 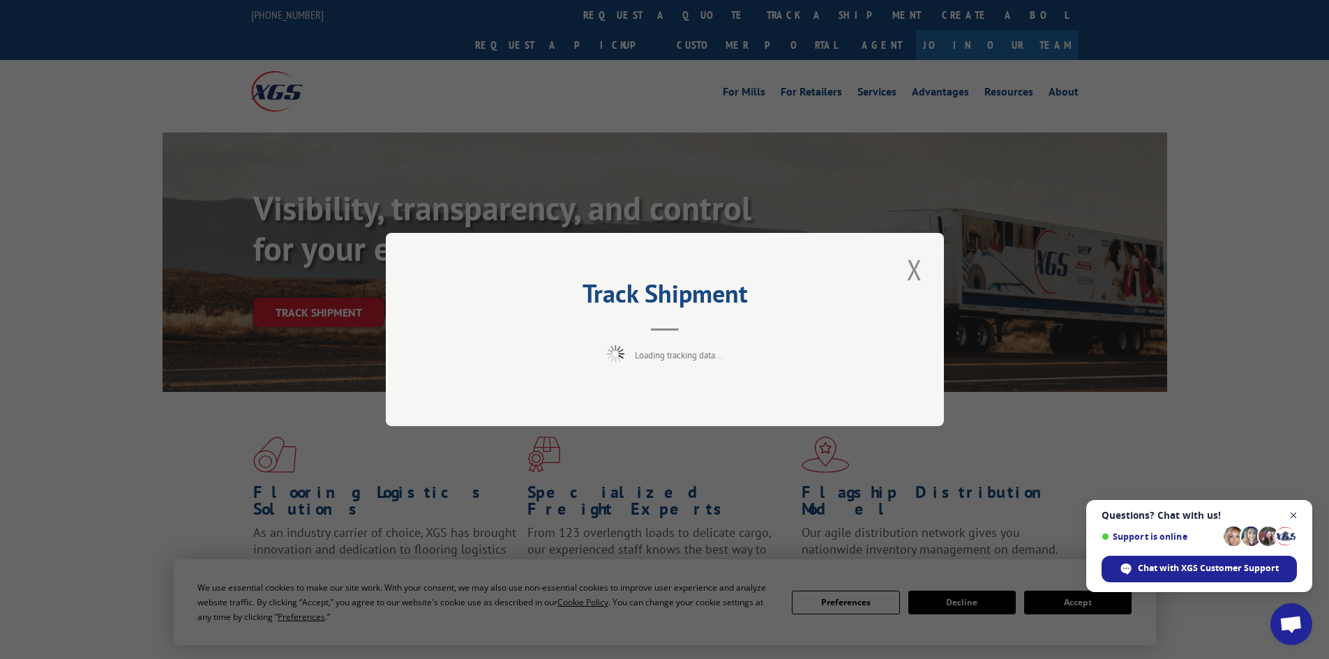 I want to click on span: Support is online, so click(x=1161, y=537).